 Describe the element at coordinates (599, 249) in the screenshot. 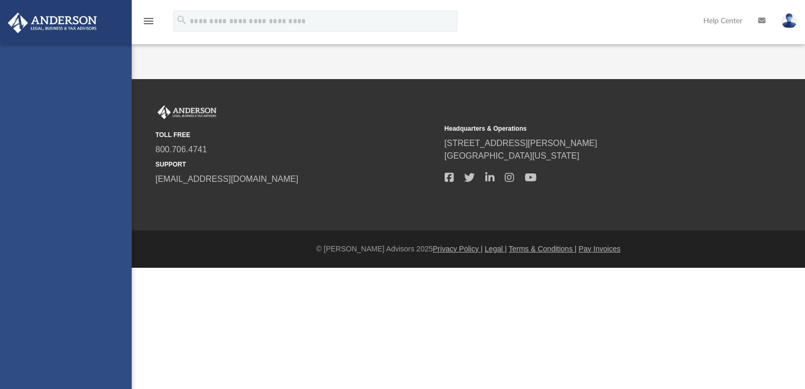

I see `a: Pay Invoices` at that location.